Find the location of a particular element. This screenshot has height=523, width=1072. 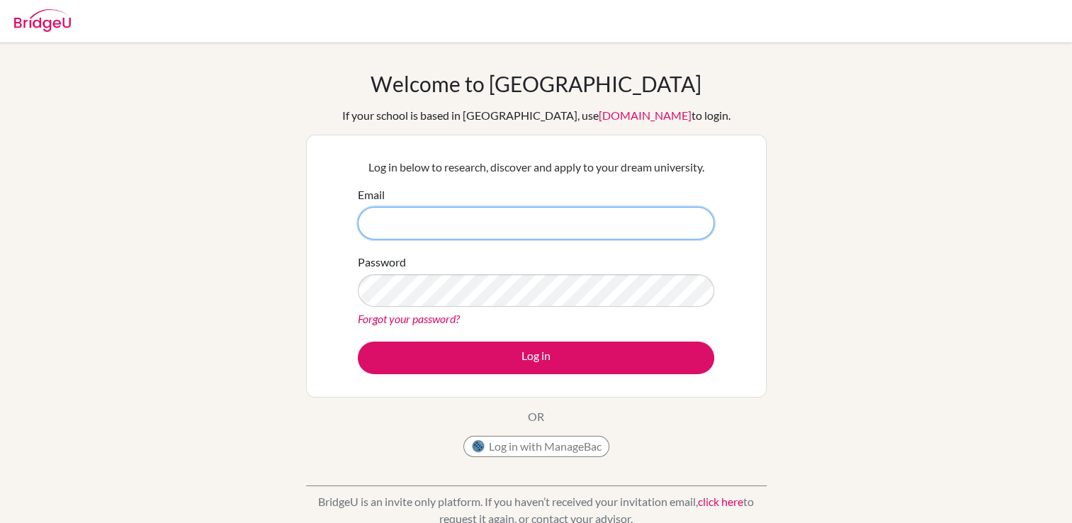

img: Bridge-U is located at coordinates (43, 21).